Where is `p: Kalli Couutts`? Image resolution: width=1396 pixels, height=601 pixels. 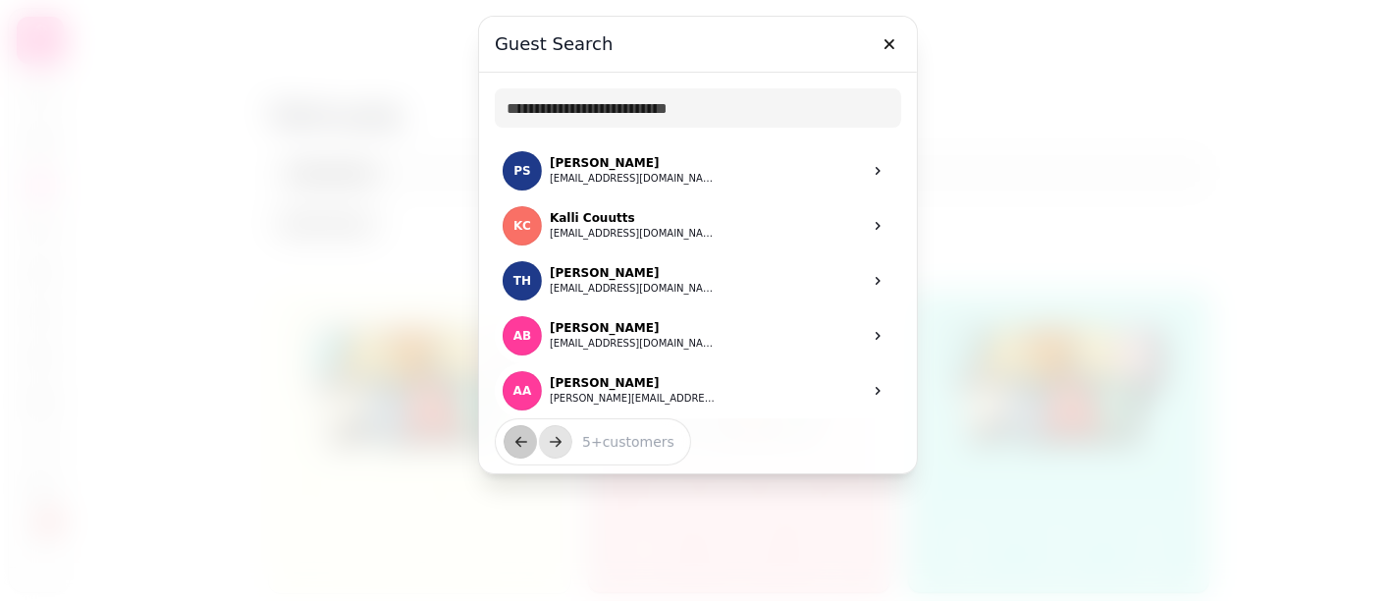
p: Kalli Couutts is located at coordinates (633, 218).